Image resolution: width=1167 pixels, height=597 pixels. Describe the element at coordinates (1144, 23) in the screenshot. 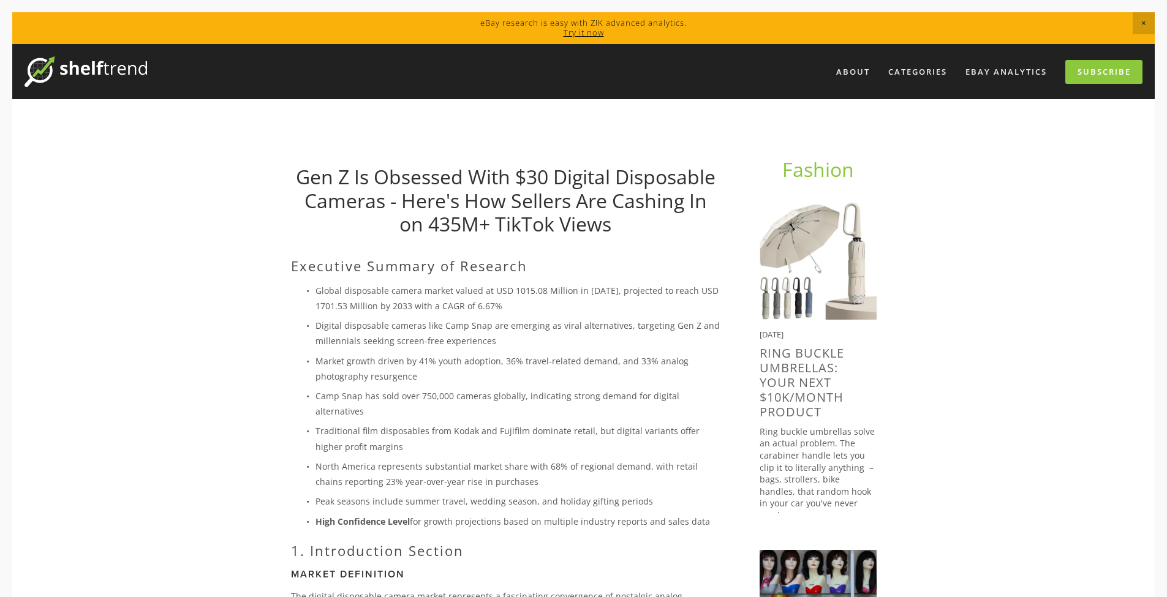

I see `span: Close Announcement` at that location.